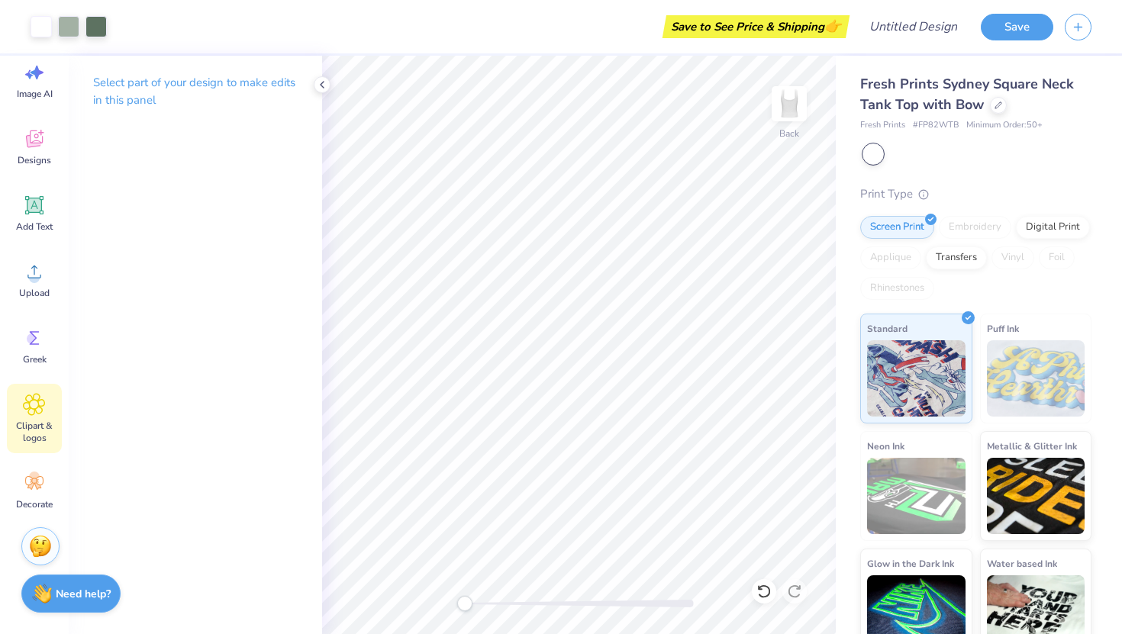  I want to click on div: Rhinestones, so click(896, 288).